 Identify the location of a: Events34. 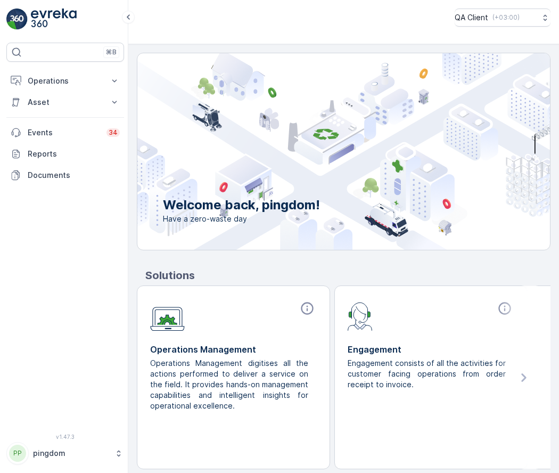
(65, 133).